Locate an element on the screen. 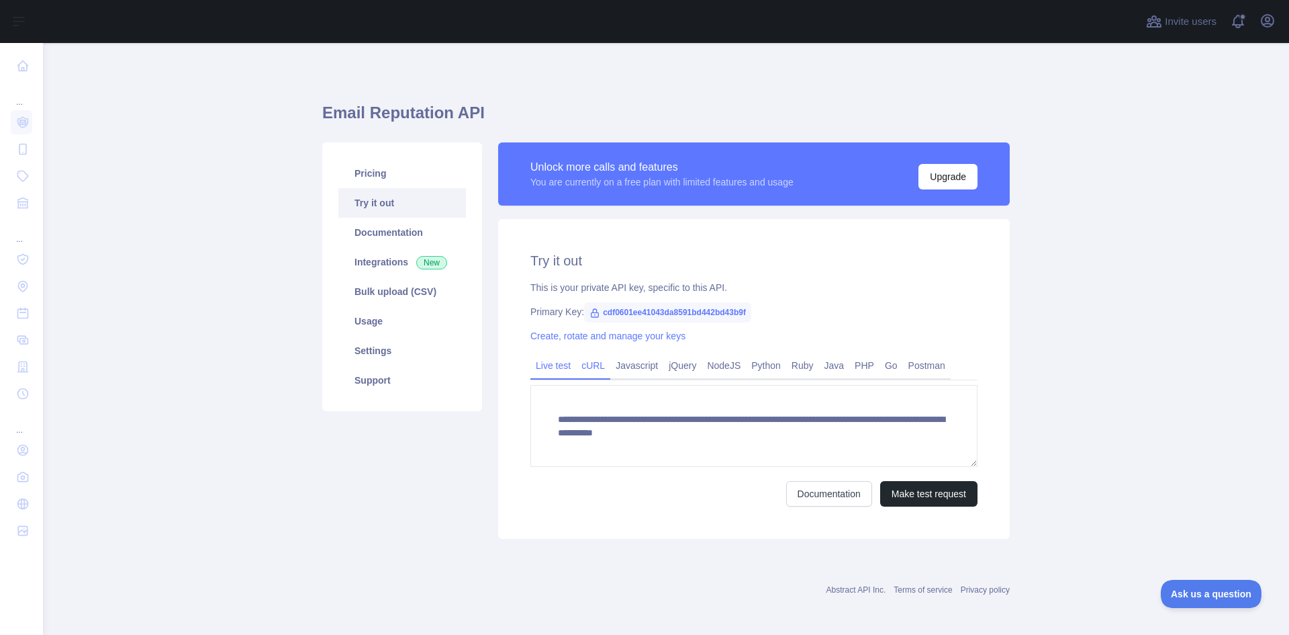 The image size is (1289, 635). a: Integrations New is located at coordinates (402, 262).